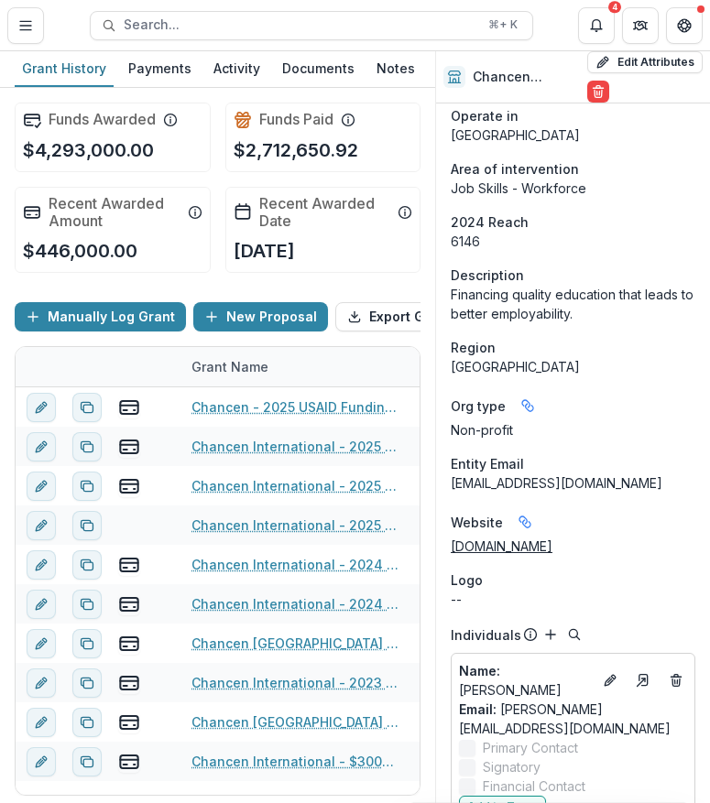  Describe the element at coordinates (296, 119) in the screenshot. I see `h2: Funds Paid` at that location.